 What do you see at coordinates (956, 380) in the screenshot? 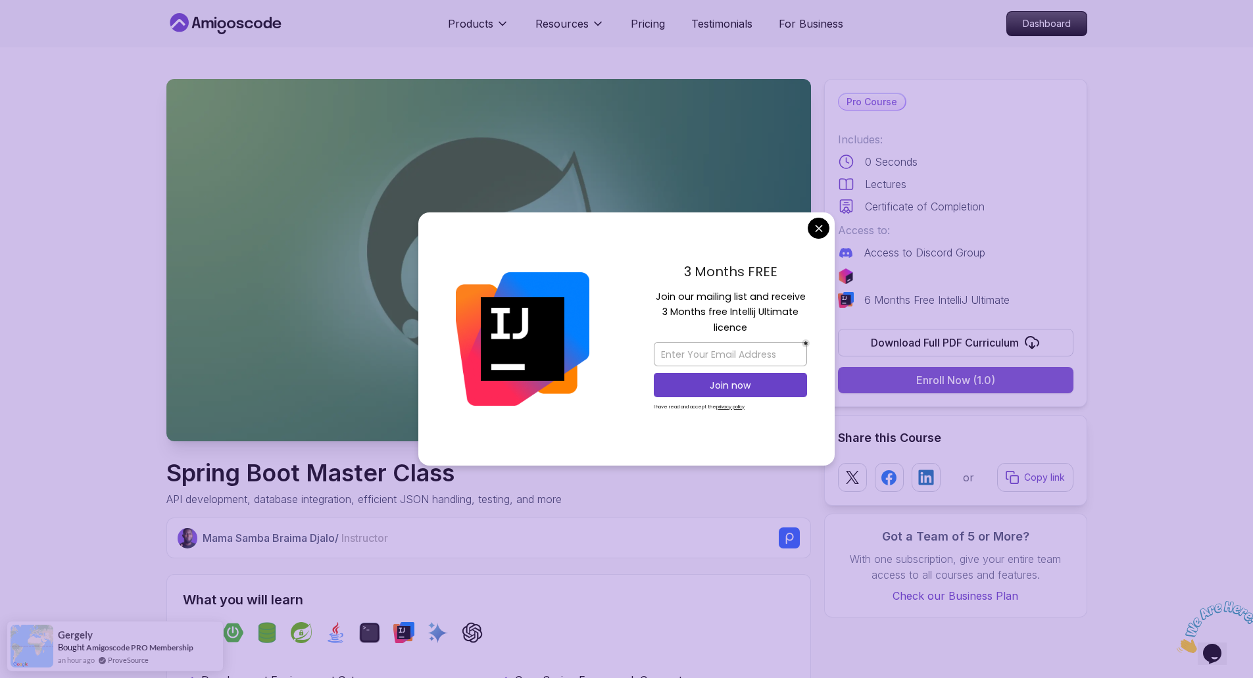
I see `button: Enroll Now (1.0)` at bounding box center [956, 380].